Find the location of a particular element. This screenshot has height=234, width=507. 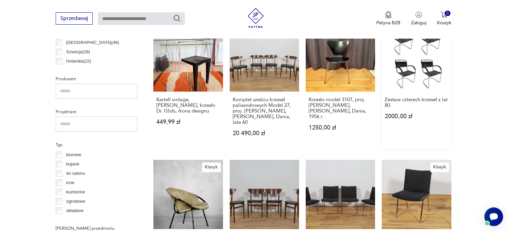

p: 449,99 zł is located at coordinates (188, 122).